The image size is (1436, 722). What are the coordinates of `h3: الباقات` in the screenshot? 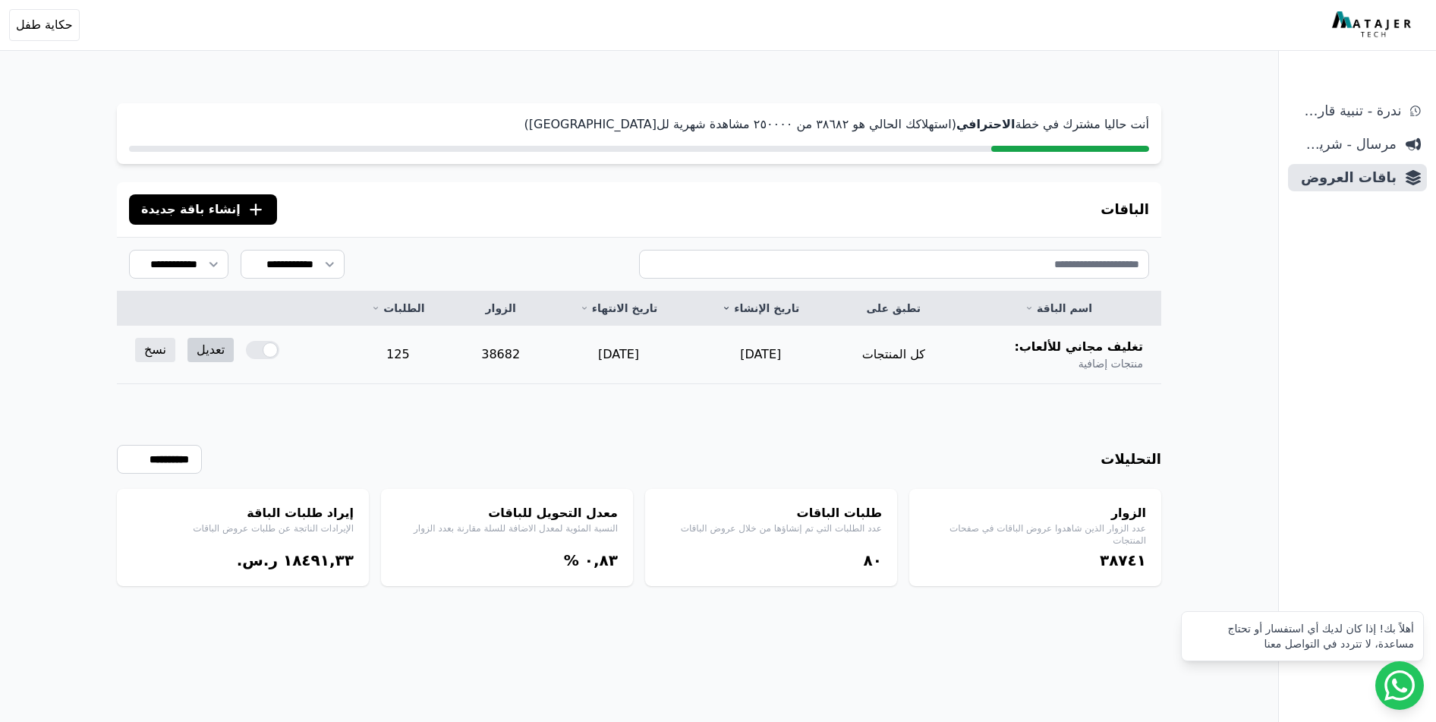 It's located at (1125, 210).